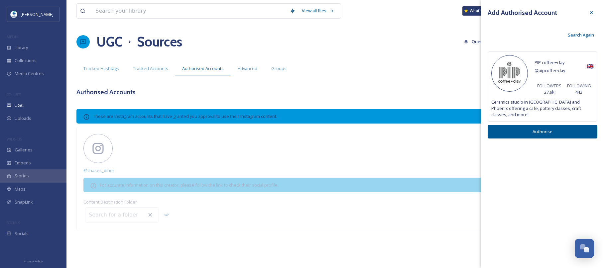 Image resolution: width=604 pixels, height=268 pixels. Describe the element at coordinates (522, 13) in the screenshot. I see `h3: Add Authorised Account` at that location.